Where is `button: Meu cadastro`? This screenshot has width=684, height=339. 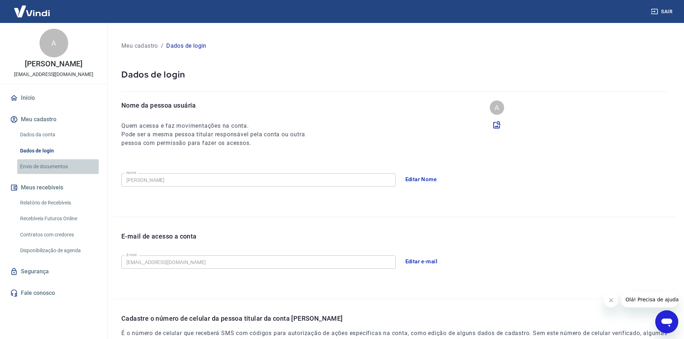
button: Meu cadastro is located at coordinates (53, 120).